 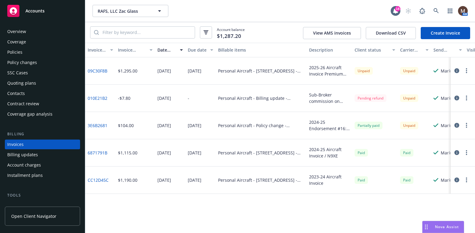 What do you see at coordinates (261, 125) in the screenshot?
I see `div: Personal Aircraft - Policy change - 10301629` at bounding box center [261, 125].